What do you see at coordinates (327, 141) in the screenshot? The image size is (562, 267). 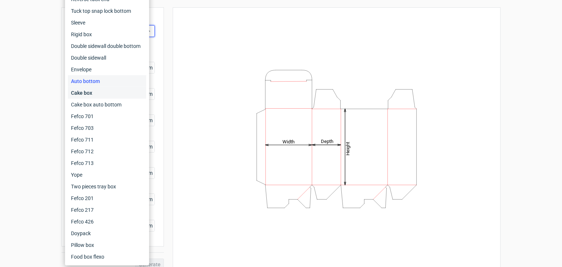 I see `tspan: Depth` at bounding box center [327, 141].